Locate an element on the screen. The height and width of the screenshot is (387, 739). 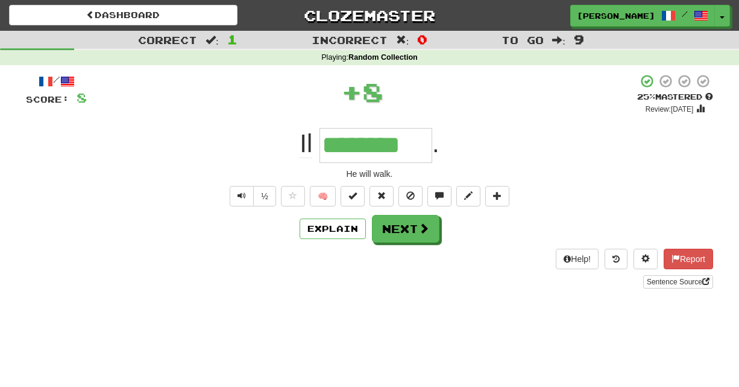
div: Mastered is located at coordinates (675, 97).